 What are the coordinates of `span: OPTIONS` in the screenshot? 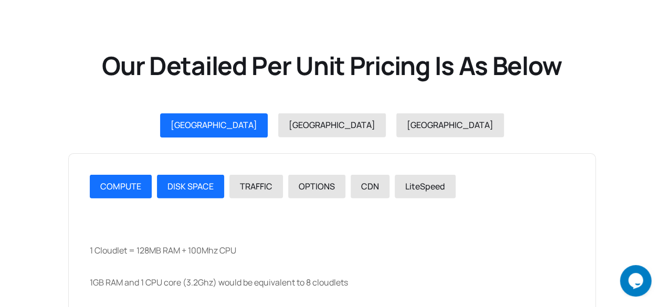 It's located at (316, 186).